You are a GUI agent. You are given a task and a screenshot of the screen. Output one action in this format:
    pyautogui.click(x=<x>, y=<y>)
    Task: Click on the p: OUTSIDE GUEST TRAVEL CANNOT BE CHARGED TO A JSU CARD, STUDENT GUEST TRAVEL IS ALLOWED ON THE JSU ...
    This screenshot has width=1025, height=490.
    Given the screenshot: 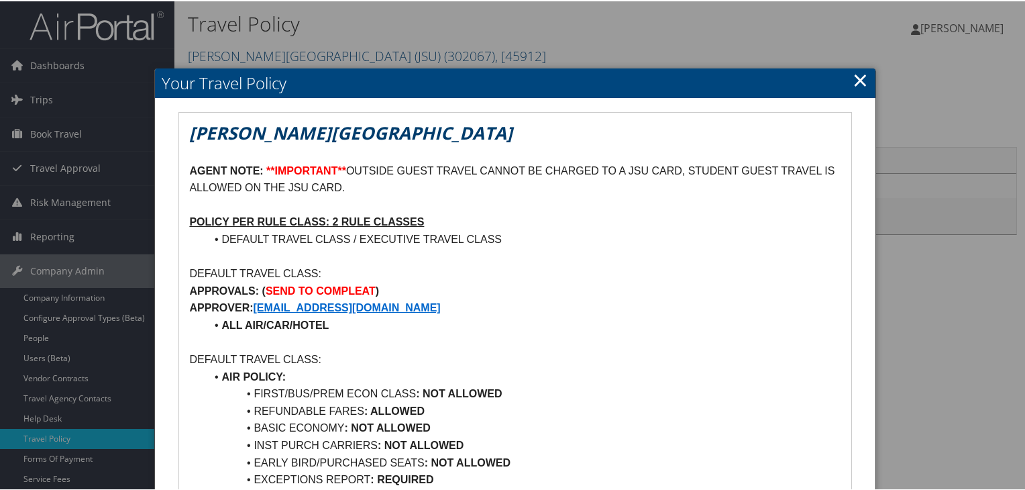 What is the action you would take?
    pyautogui.click(x=514, y=178)
    